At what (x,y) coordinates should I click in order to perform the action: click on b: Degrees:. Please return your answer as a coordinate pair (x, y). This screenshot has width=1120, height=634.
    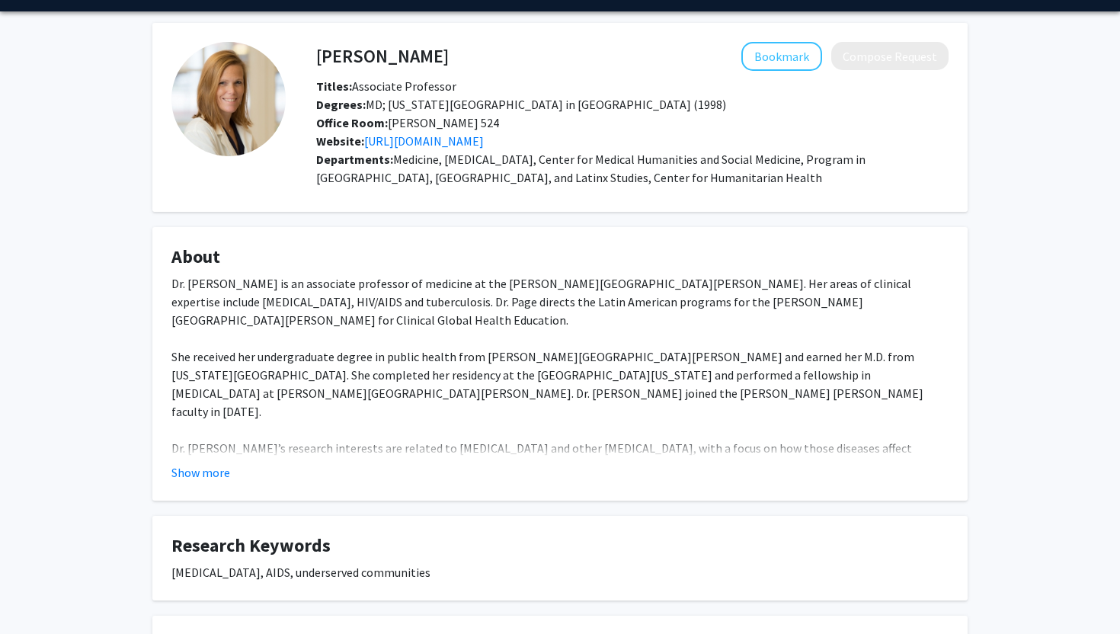
    Looking at the image, I should click on (341, 104).